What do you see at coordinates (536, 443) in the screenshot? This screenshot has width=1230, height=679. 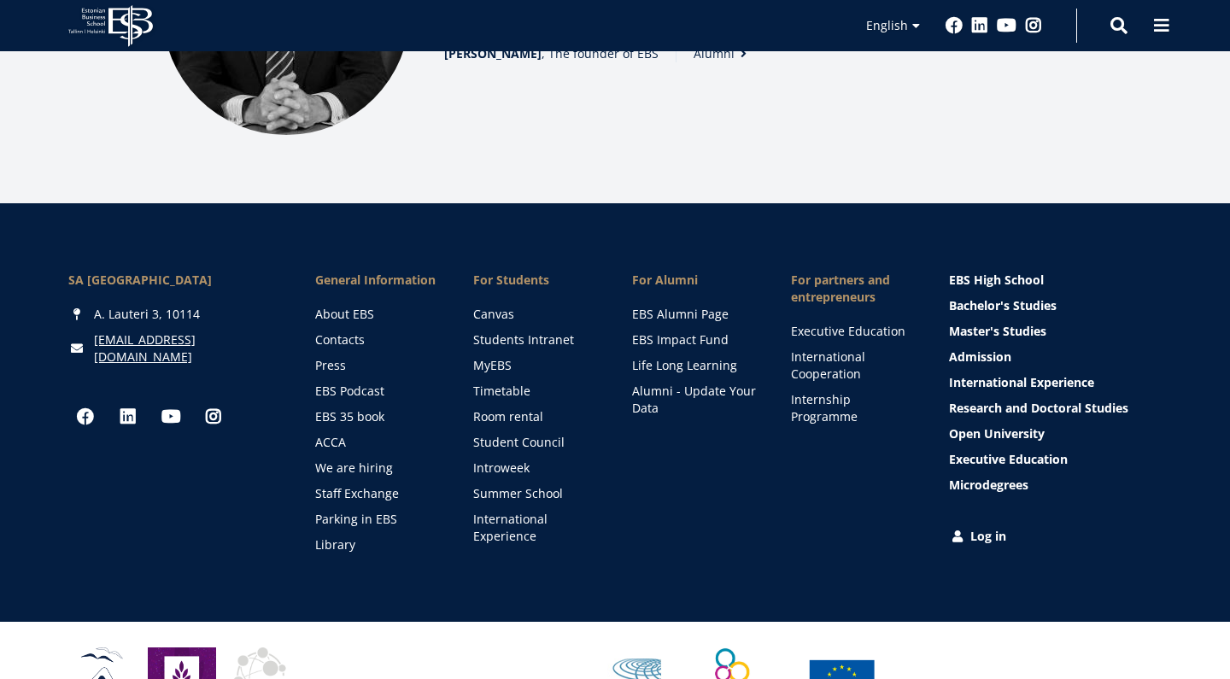 I see `a: Student Council` at bounding box center [536, 443].